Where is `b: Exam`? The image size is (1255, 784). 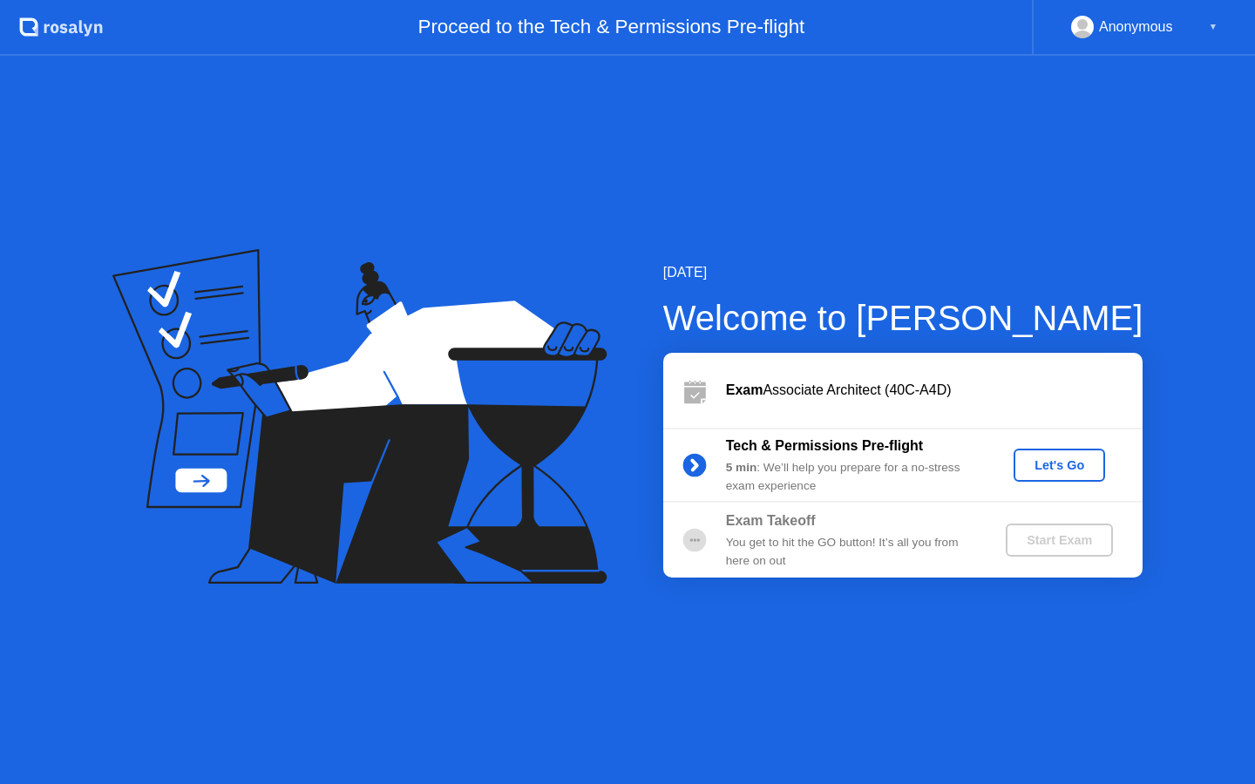
b: Exam is located at coordinates (744, 389).